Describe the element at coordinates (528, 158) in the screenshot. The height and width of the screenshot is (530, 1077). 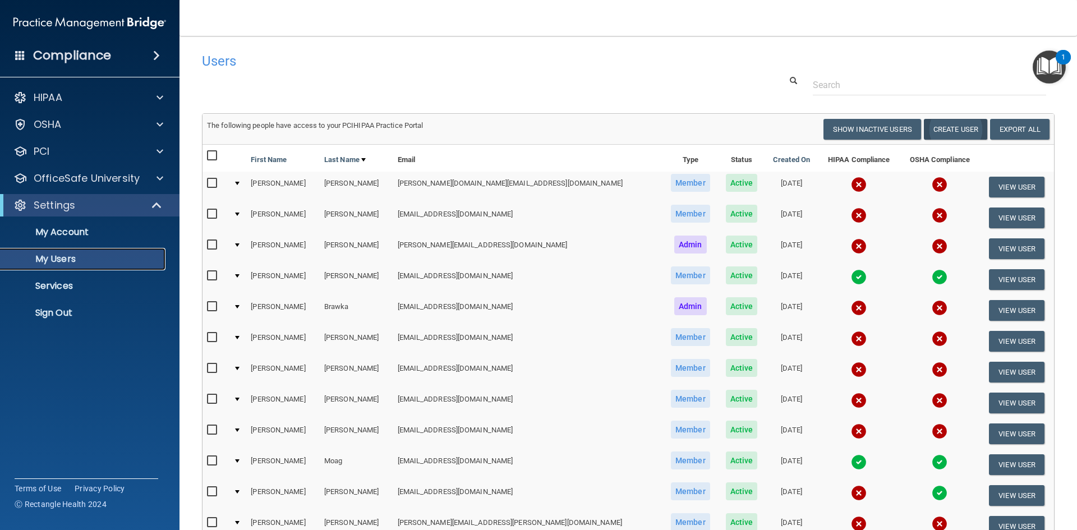
I see `th: Email` at that location.